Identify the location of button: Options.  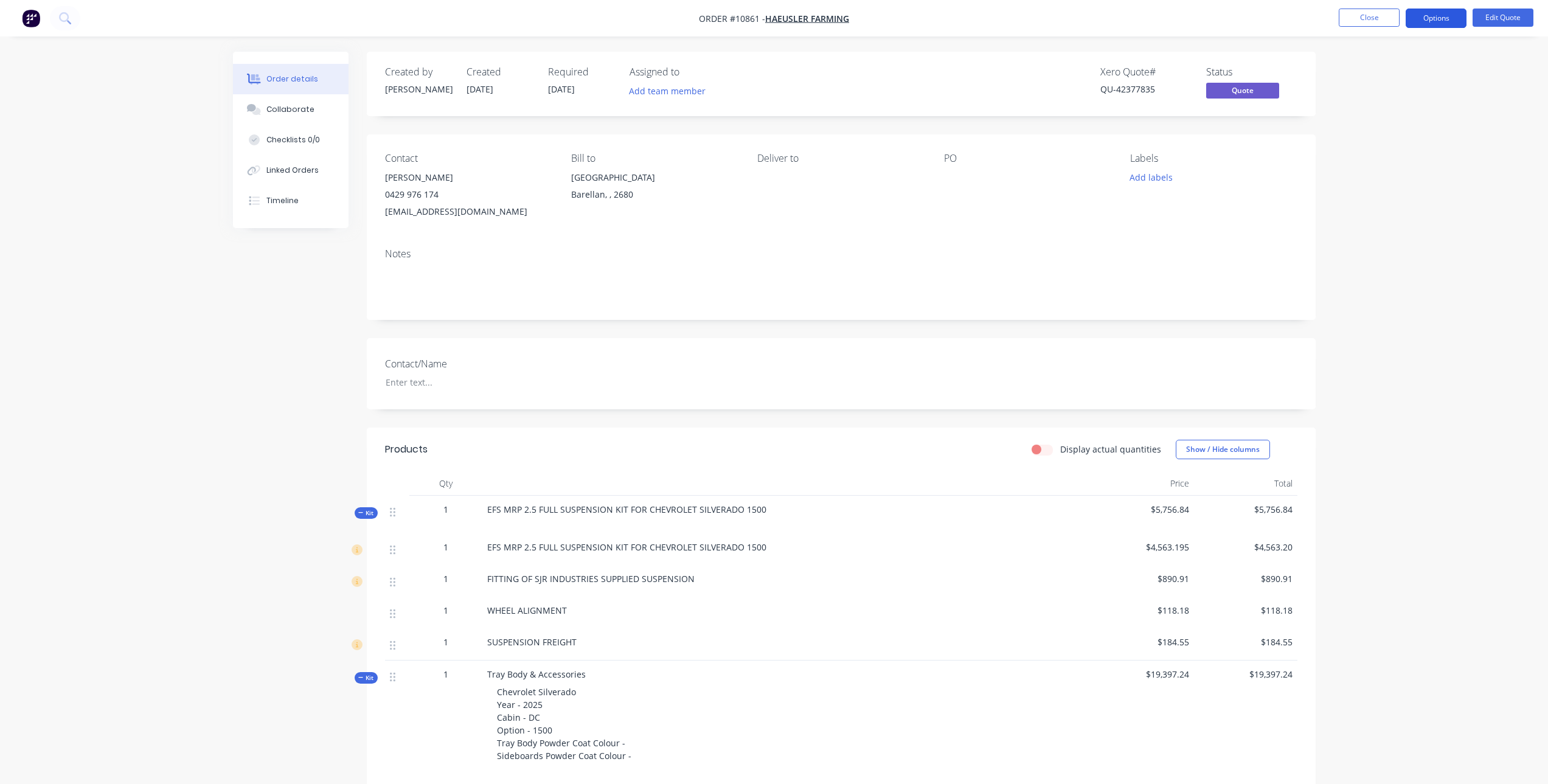
(1436, 18).